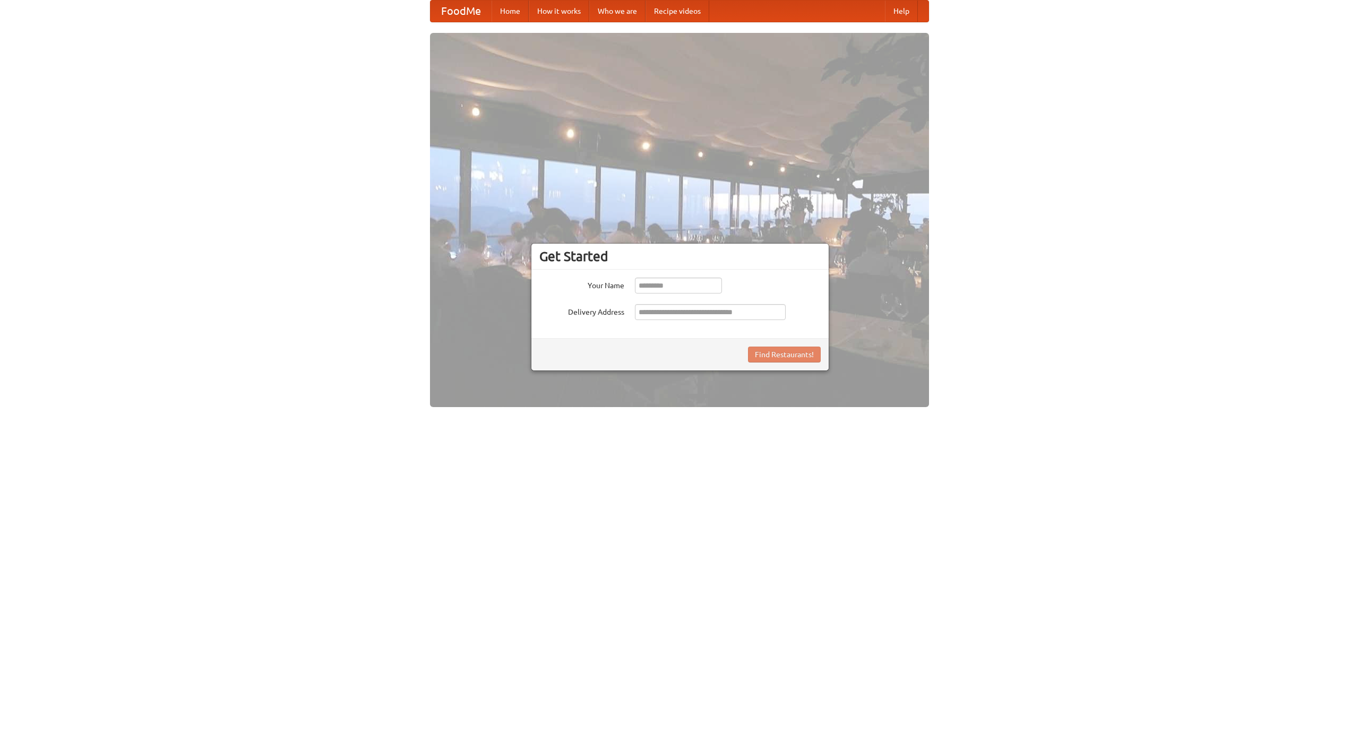 The width and height of the screenshot is (1359, 751). Describe the element at coordinates (901, 11) in the screenshot. I see `a: Help` at that location.